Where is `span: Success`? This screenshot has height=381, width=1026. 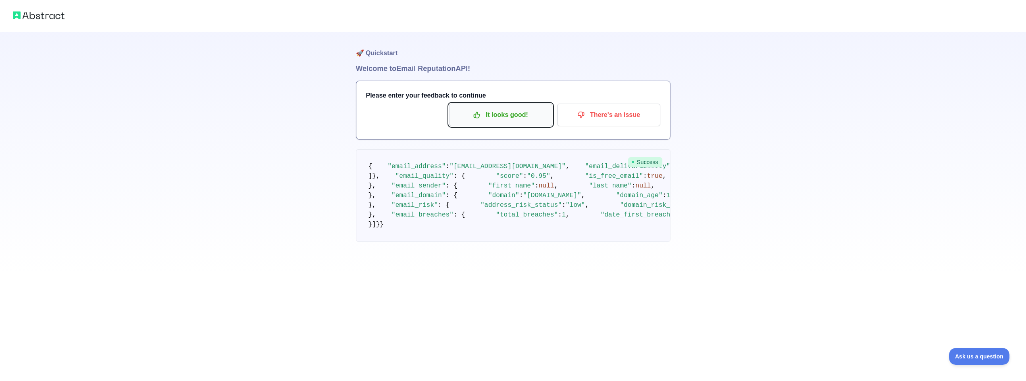 span: Success is located at coordinates (645, 162).